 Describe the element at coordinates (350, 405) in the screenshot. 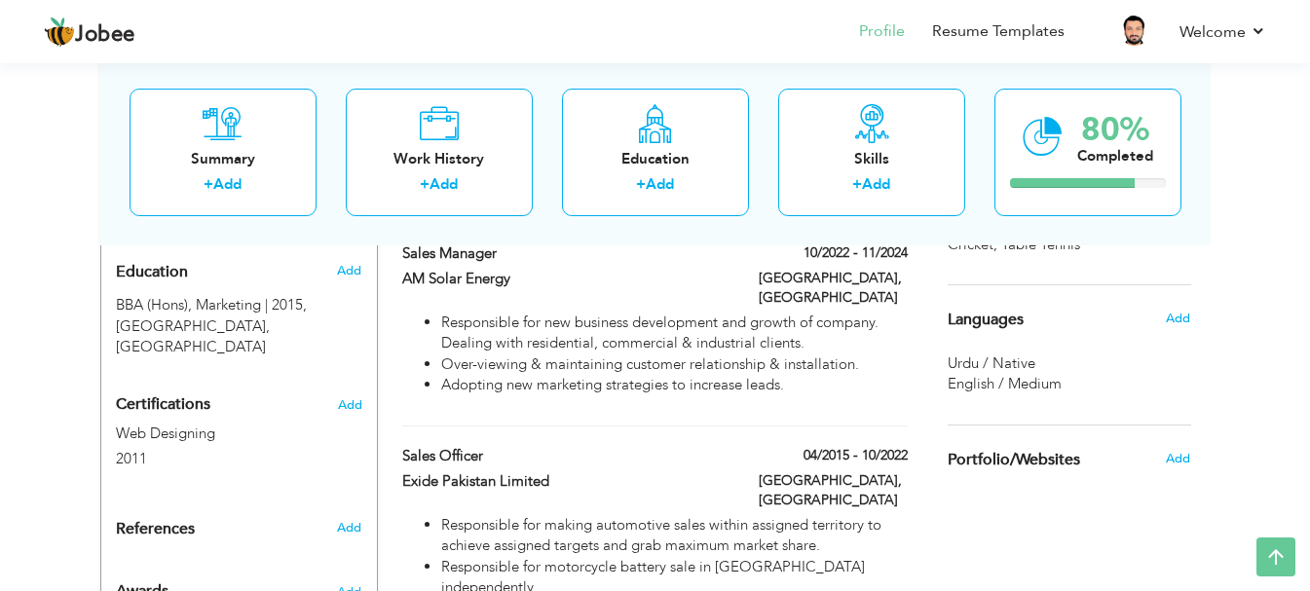

I see `span: Add the certifications you’ve earned.` at that location.